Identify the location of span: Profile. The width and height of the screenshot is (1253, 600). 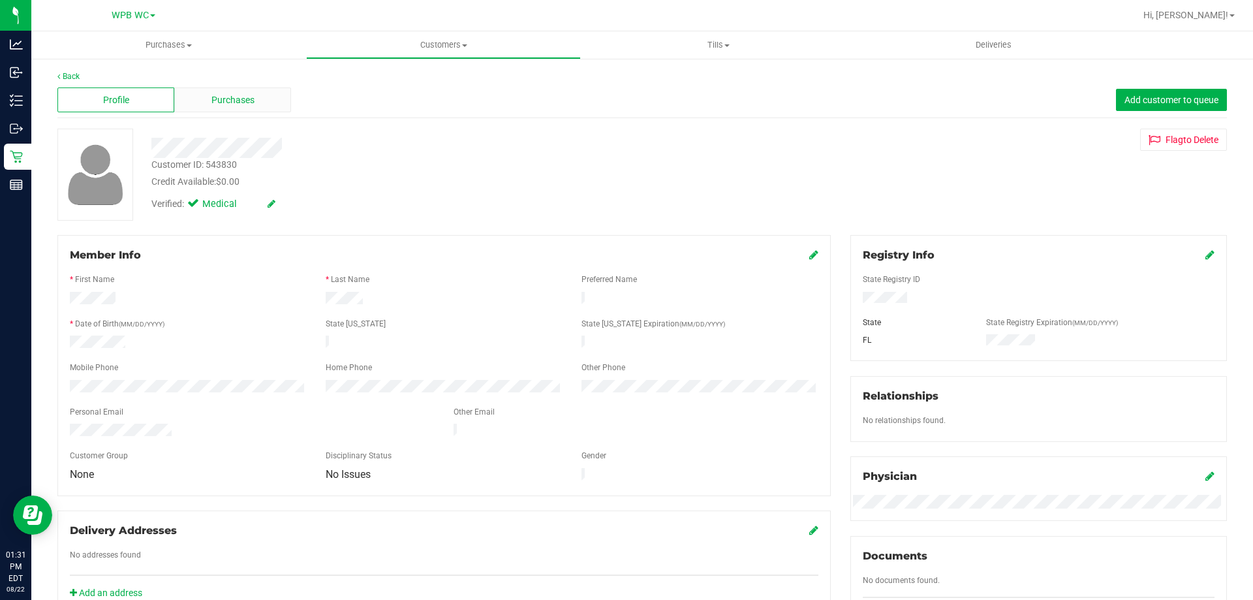
(116, 100).